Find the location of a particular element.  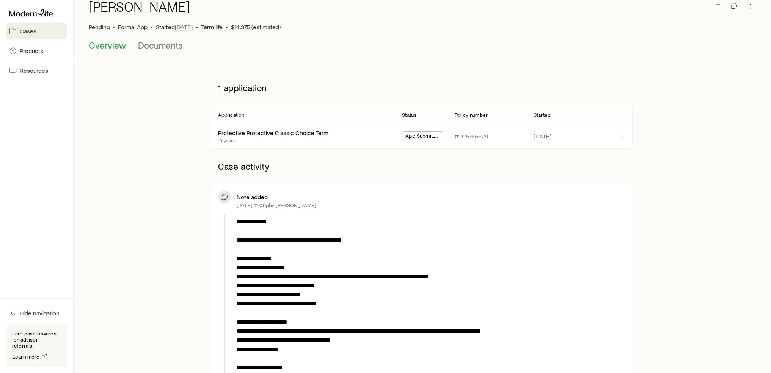

p: Case activity is located at coordinates (422, 166).